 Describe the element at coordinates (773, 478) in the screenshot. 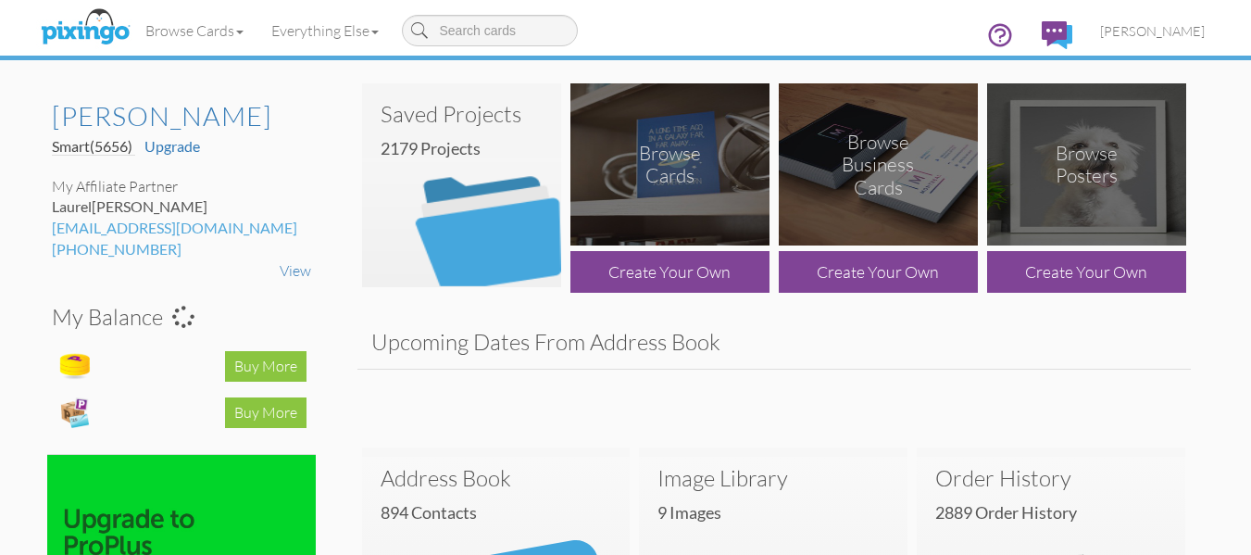

I see `h3: Image Library` at that location.